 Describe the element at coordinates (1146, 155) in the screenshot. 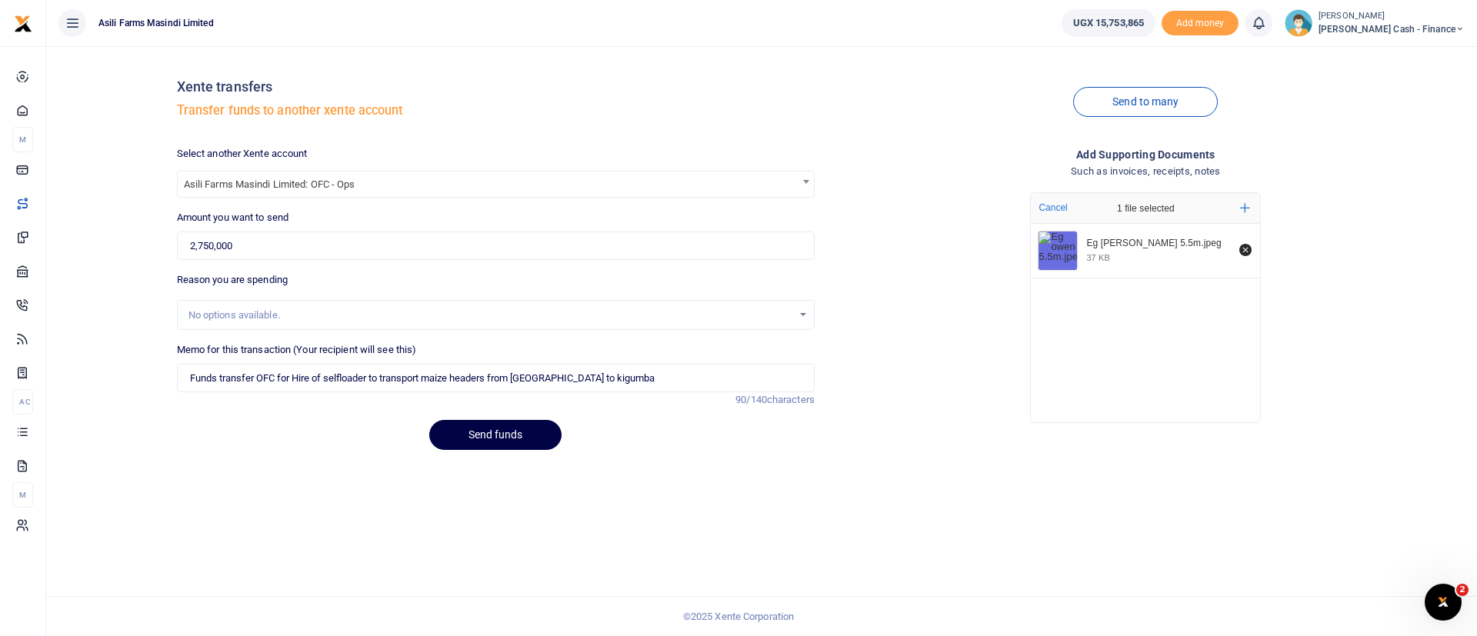

I see `h4: Add supporting Documents` at that location.